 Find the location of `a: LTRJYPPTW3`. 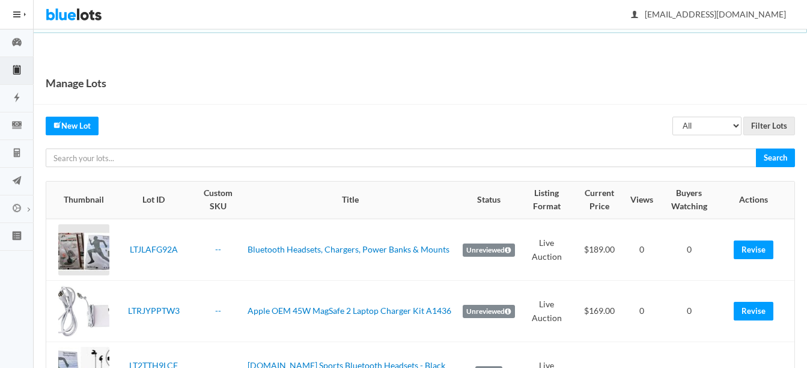

a: LTRJYPPTW3 is located at coordinates (154, 310).